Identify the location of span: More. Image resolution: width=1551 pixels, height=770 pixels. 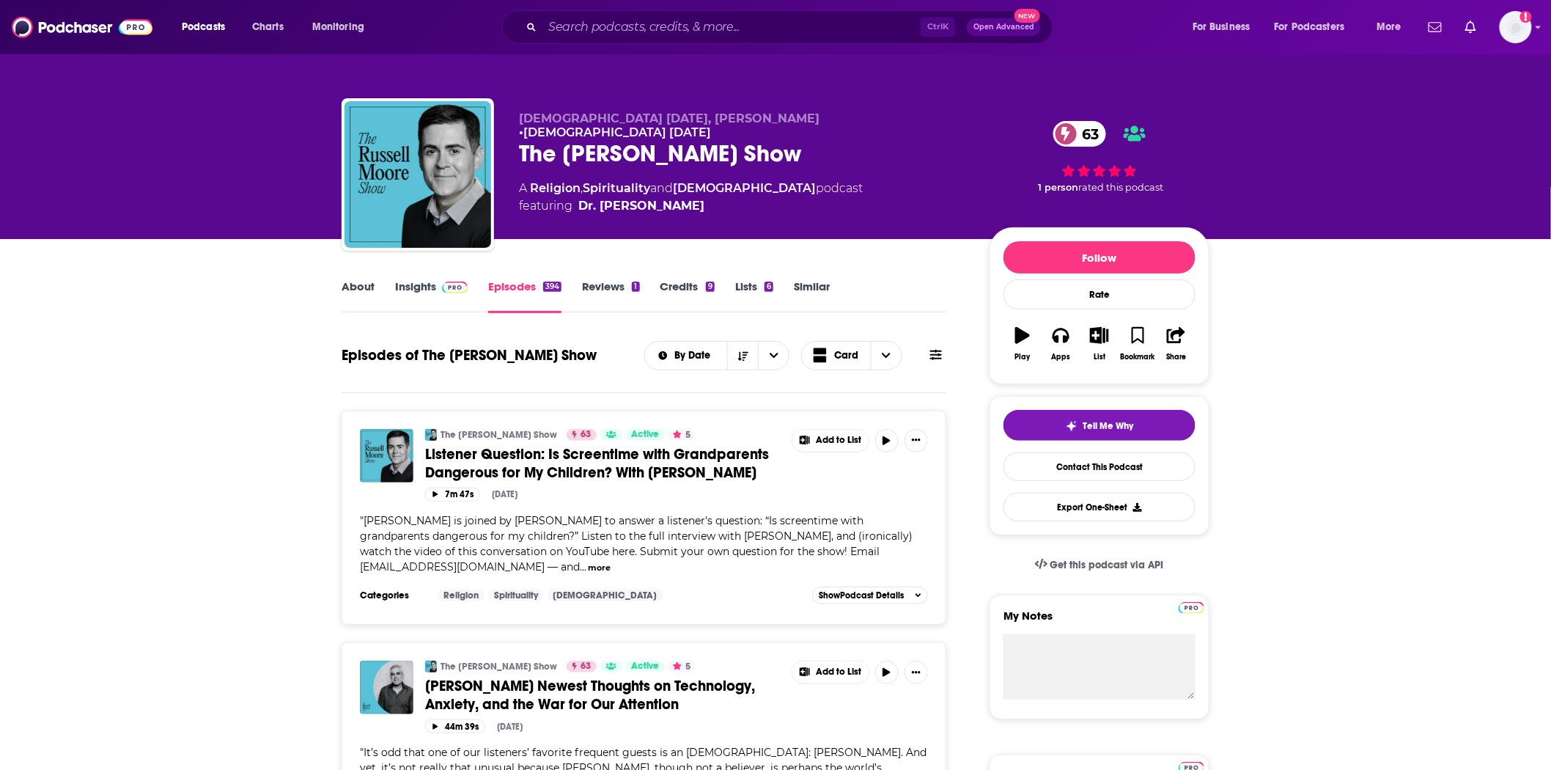
(1389, 27).